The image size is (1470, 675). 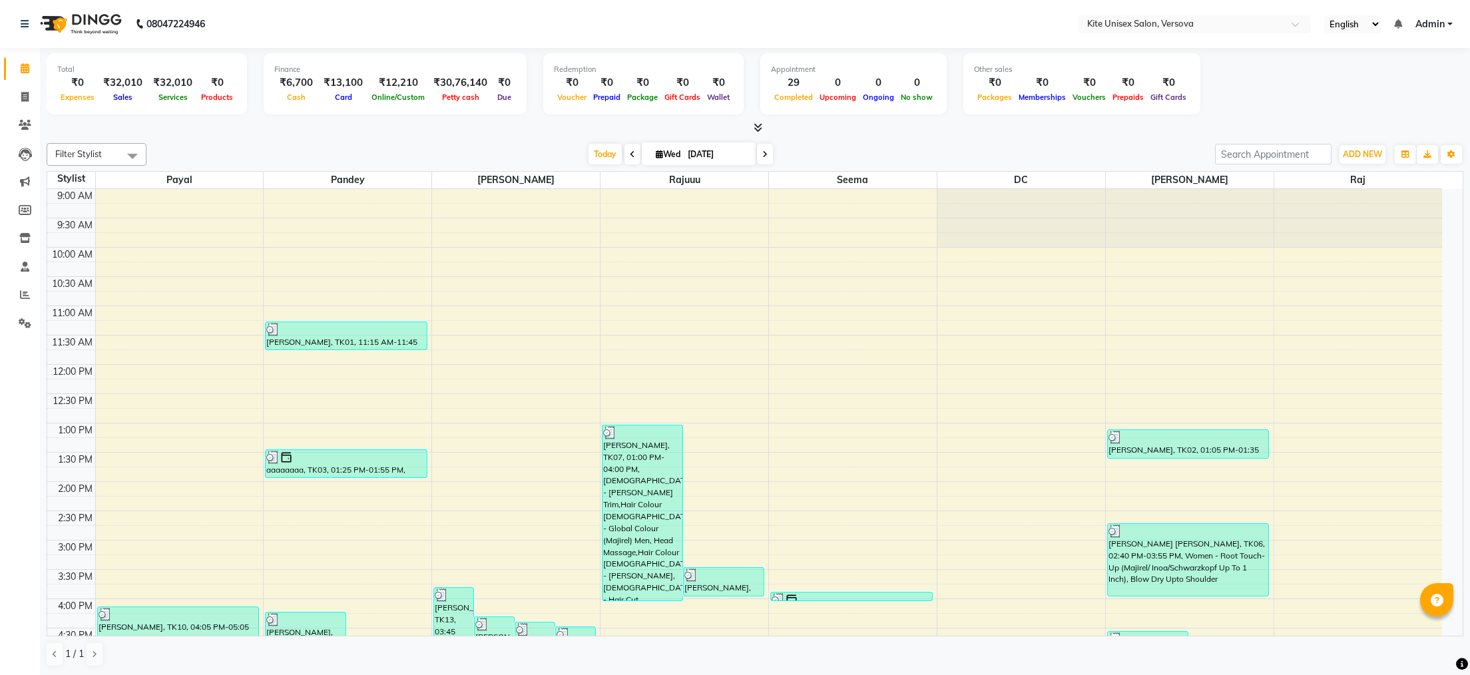 What do you see at coordinates (75, 606) in the screenshot?
I see `div: 4:00 PM` at bounding box center [75, 606].